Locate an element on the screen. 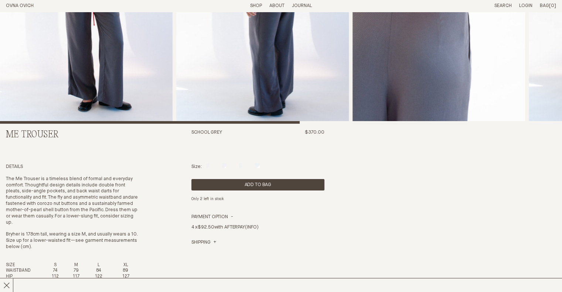 The width and height of the screenshot is (562, 292). td: 79 is located at coordinates (76, 271).